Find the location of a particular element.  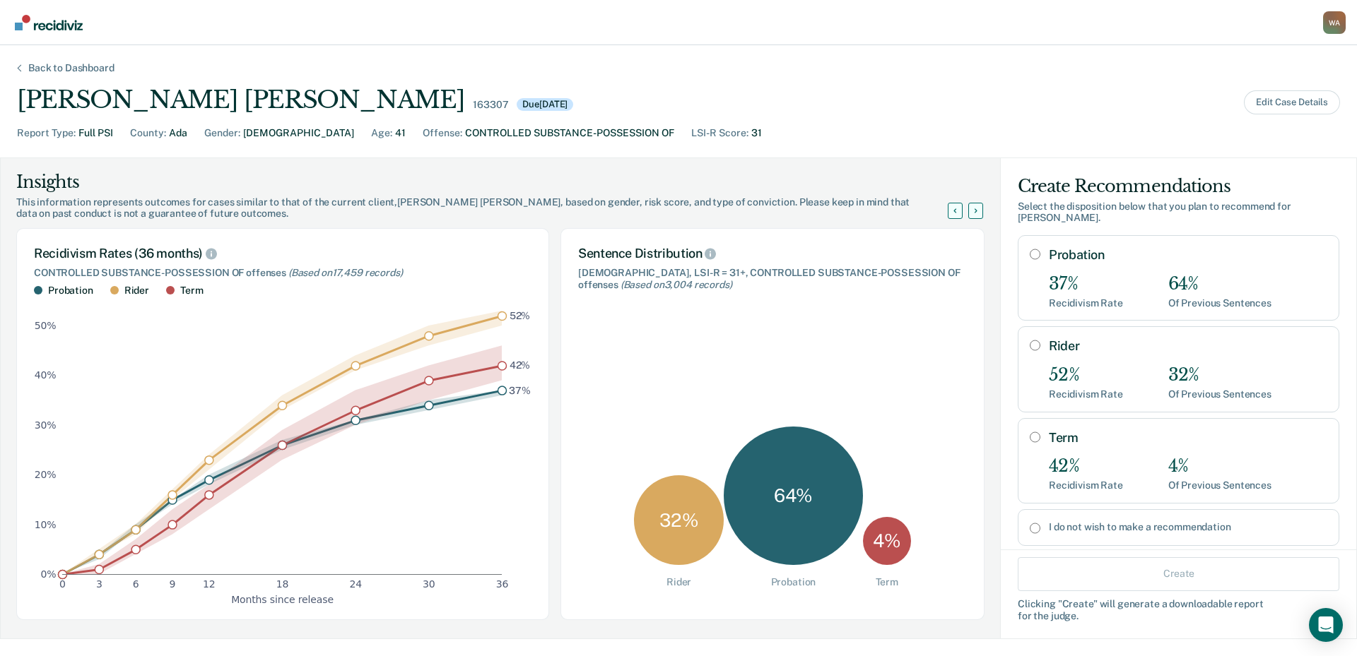

button: Create is located at coordinates (1178, 574).